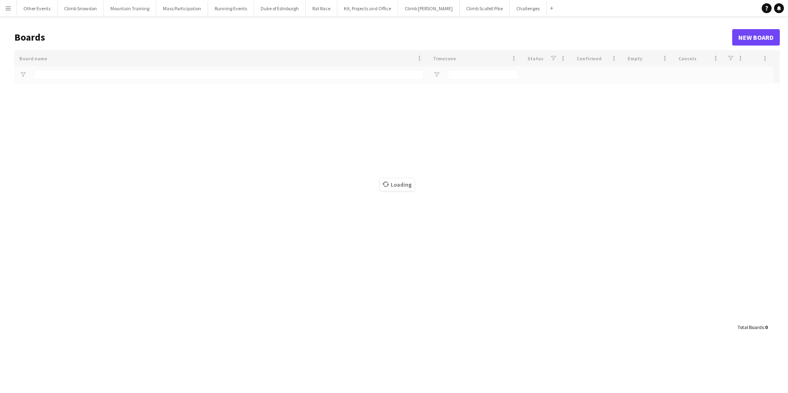 Image resolution: width=788 pixels, height=393 pixels. I want to click on button: Challenges, so click(528, 8).